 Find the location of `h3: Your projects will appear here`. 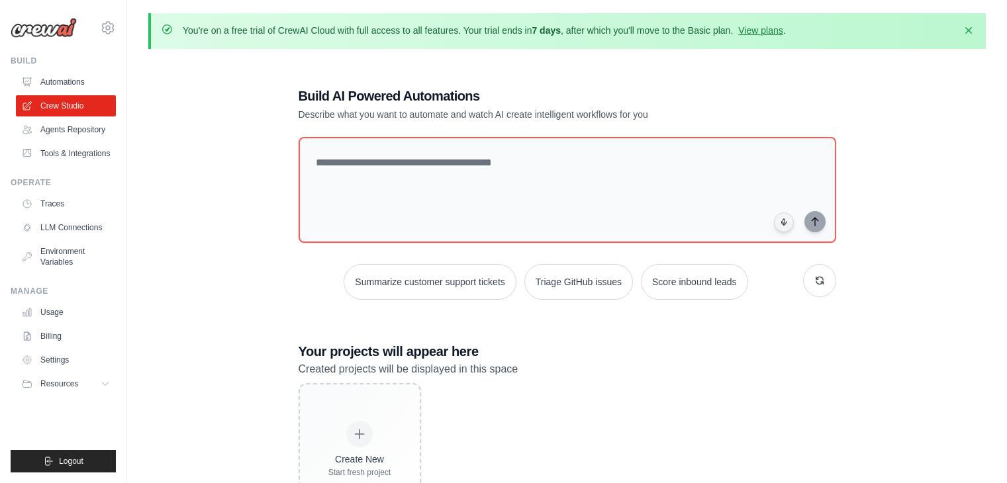

h3: Your projects will appear here is located at coordinates (568, 352).